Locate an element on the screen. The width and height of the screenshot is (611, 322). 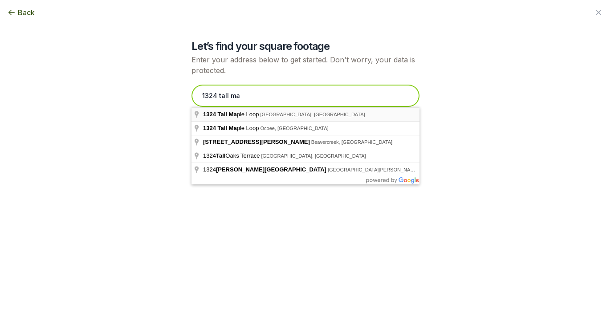
button: Back is located at coordinates (21, 12).